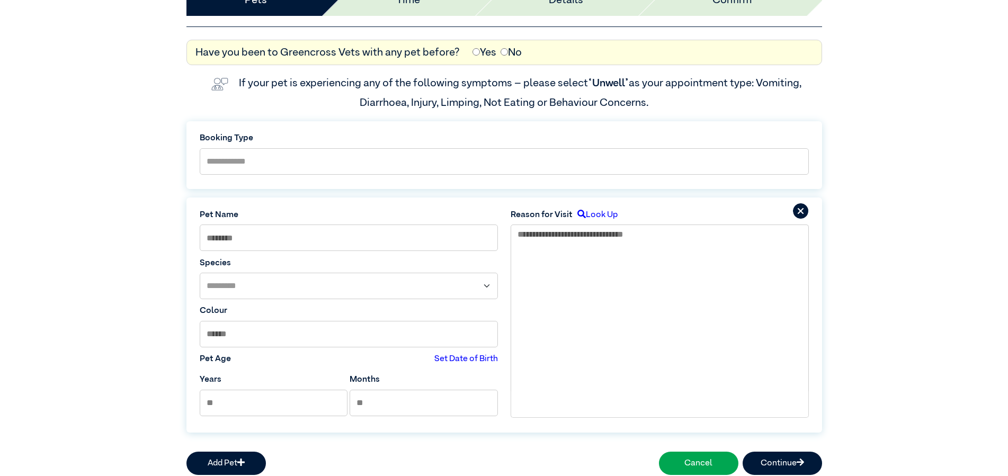 This screenshot has height=476, width=1008. I want to click on label: Yes, so click(484, 52).